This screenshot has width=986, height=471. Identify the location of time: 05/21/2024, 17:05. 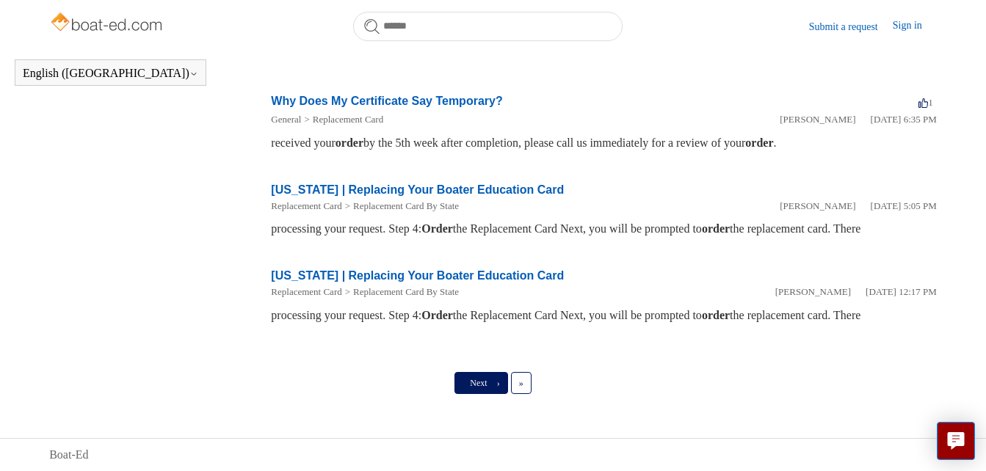
(903, 205).